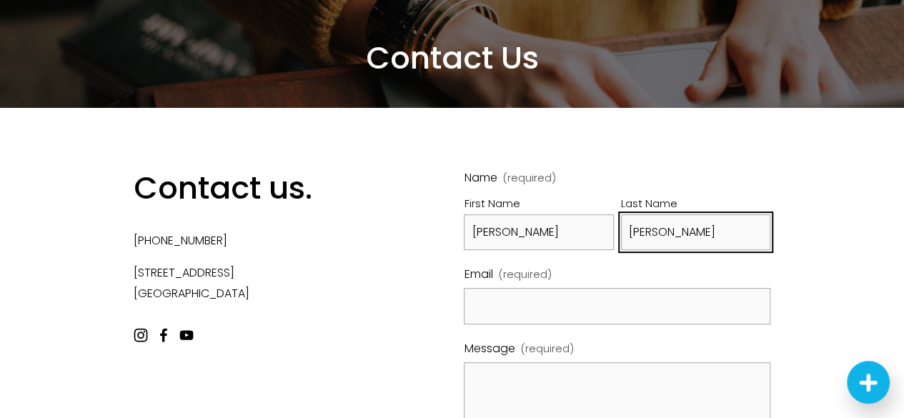 The image size is (904, 418). What do you see at coordinates (164, 335) in the screenshot?
I see `a: Facebook` at bounding box center [164, 335].